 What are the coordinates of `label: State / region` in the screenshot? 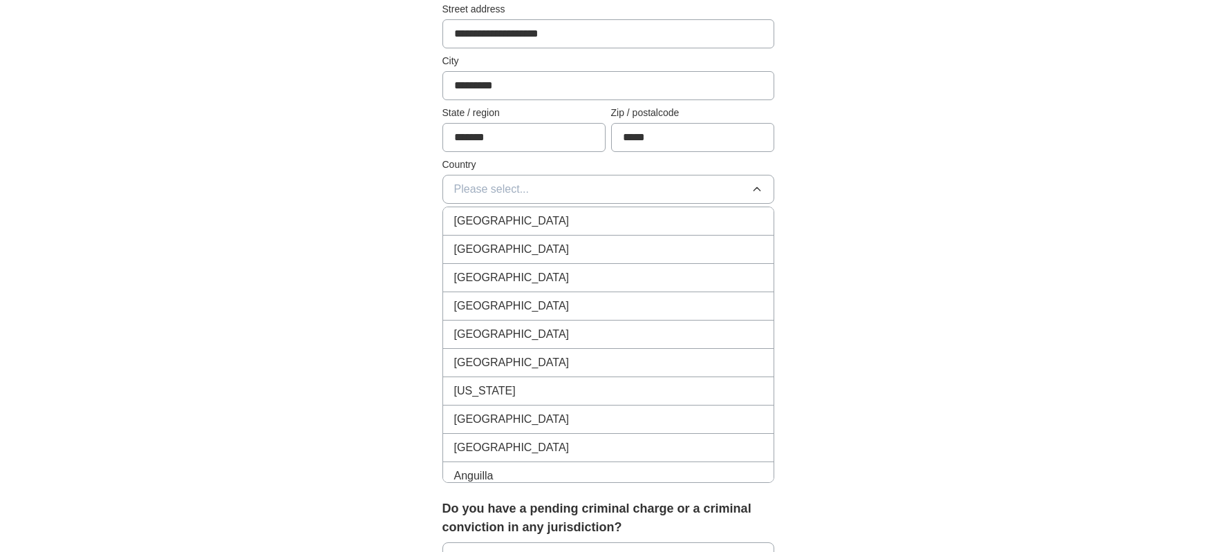 It's located at (524, 113).